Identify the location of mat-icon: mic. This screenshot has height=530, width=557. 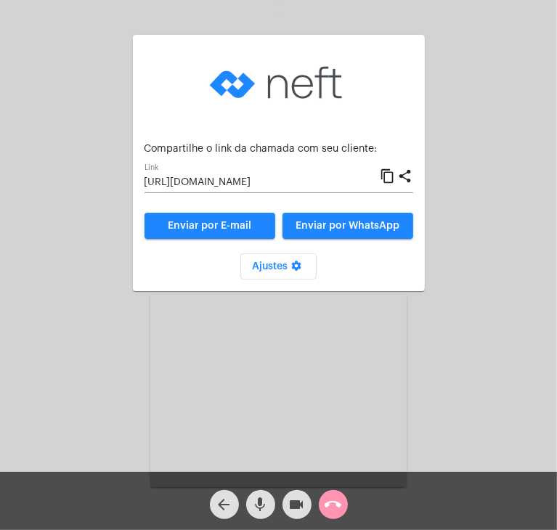
(261, 505).